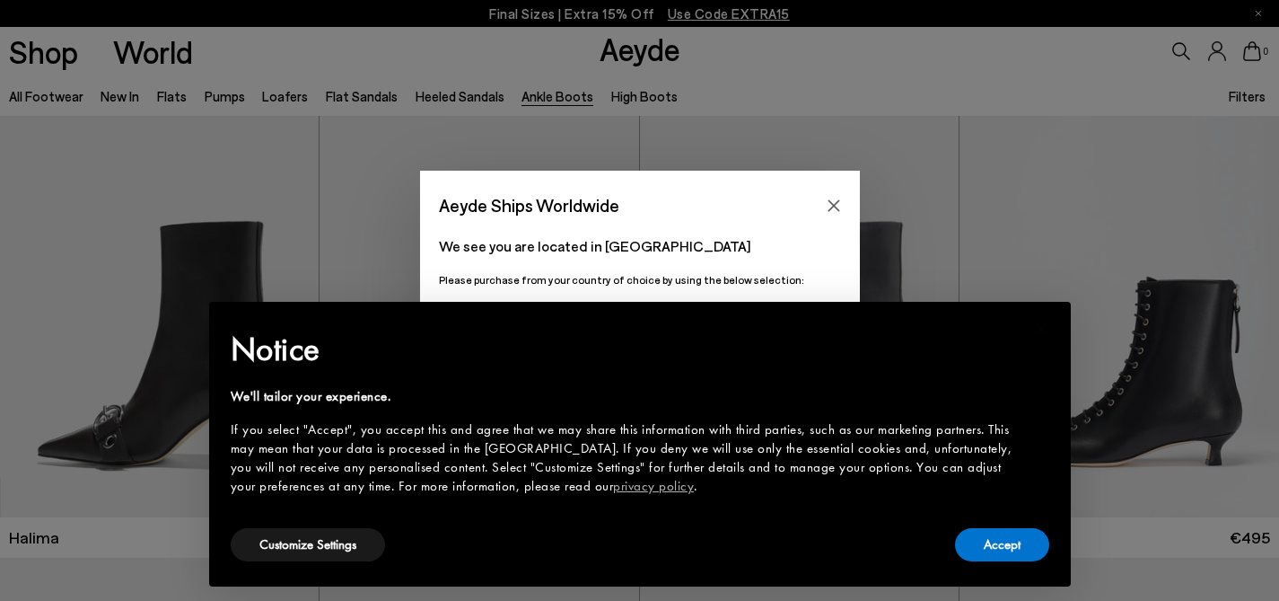  What do you see at coordinates (1042, 329) in the screenshot?
I see `button: Close this notice` at bounding box center [1042, 329].